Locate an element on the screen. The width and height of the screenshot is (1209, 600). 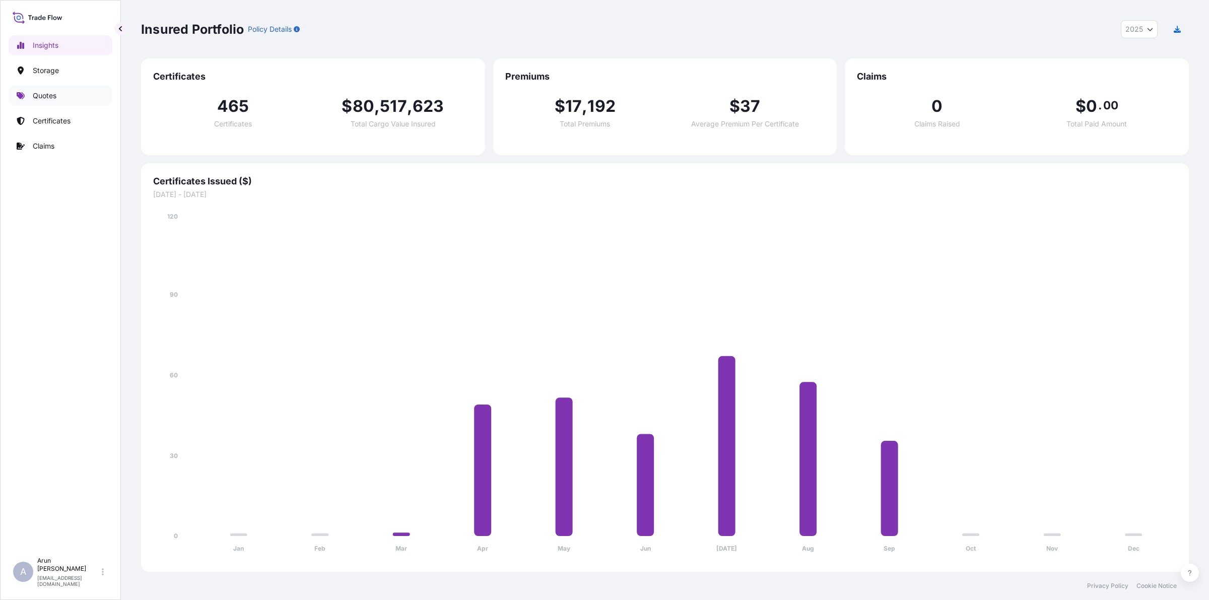
p: Claims is located at coordinates (43, 146).